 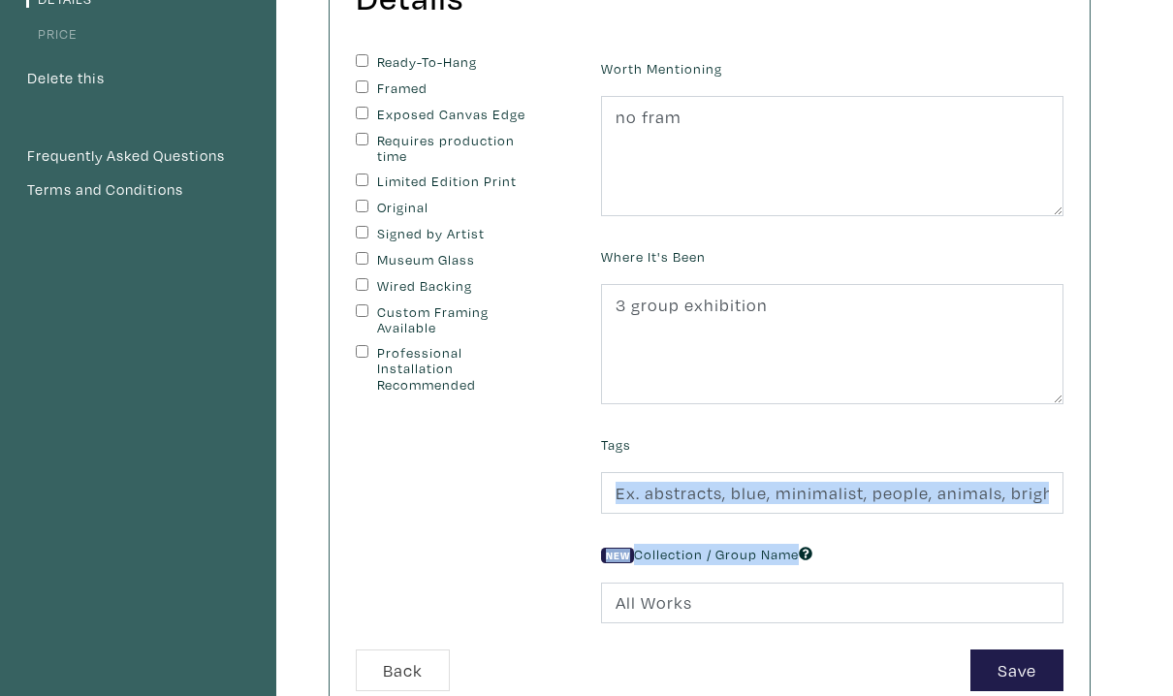 I want to click on button: Back, so click(x=402, y=670).